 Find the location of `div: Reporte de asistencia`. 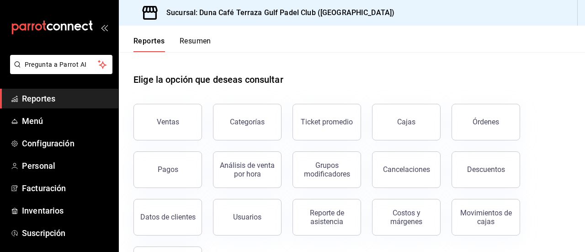

div: Reporte de asistencia is located at coordinates (327, 217).